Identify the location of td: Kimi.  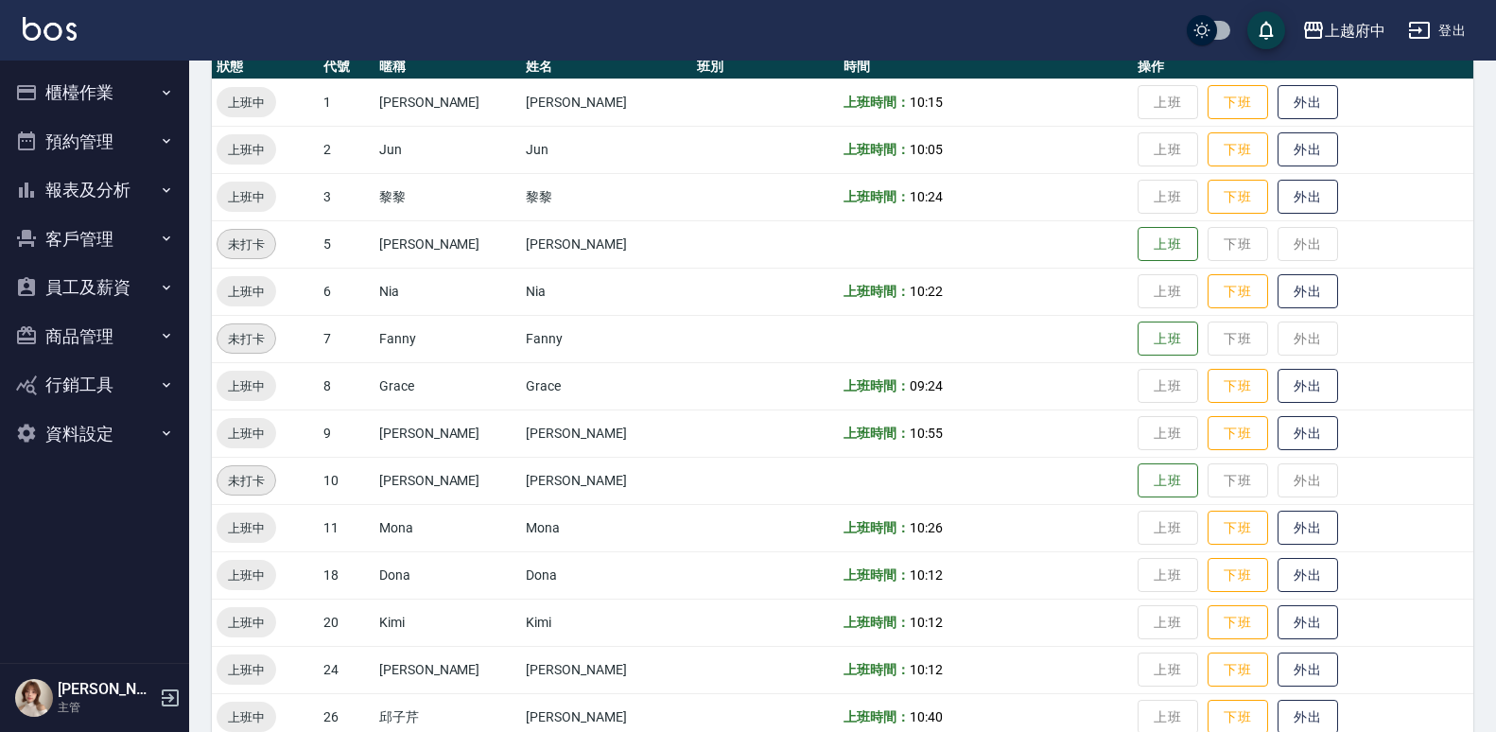
(606, 622).